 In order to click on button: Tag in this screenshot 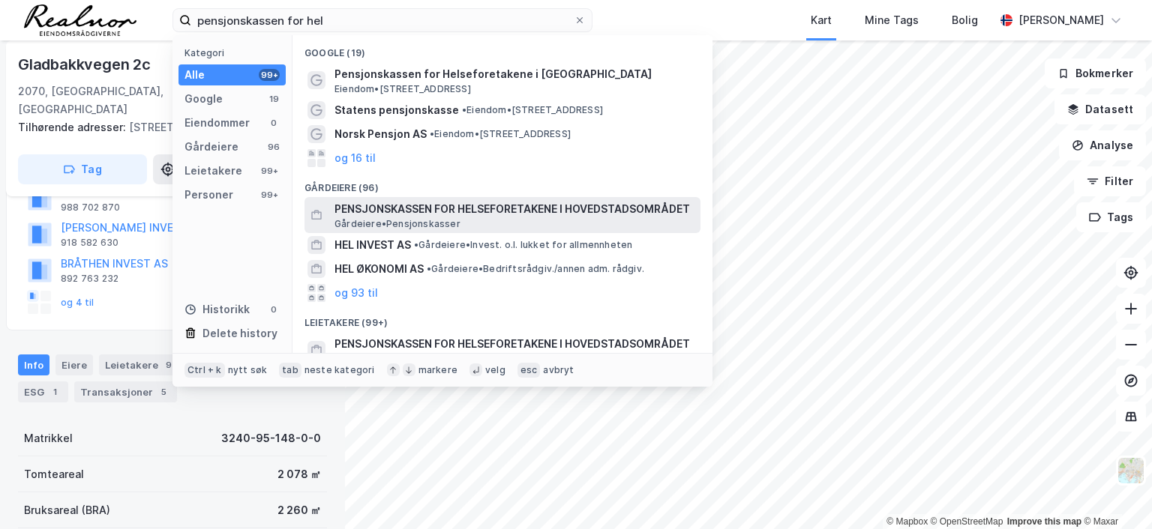, I will do `click(82, 169)`.